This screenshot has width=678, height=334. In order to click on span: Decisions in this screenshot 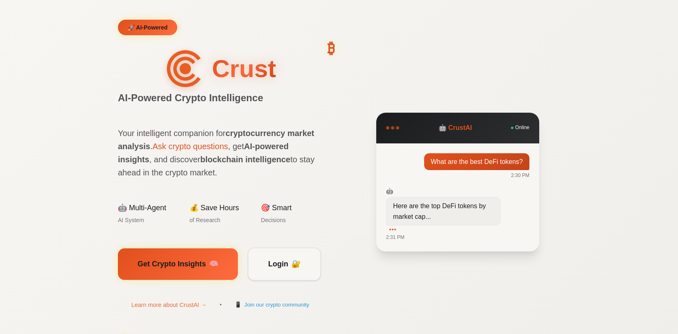, I will do `click(273, 220)`.